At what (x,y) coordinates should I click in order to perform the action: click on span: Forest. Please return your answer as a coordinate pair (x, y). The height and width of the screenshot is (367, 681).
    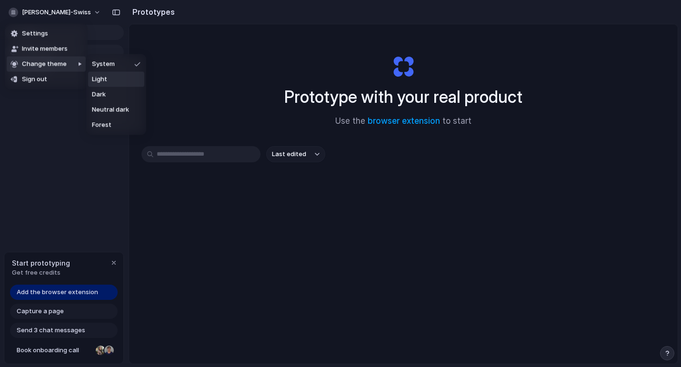
    Looking at the image, I should click on (101, 125).